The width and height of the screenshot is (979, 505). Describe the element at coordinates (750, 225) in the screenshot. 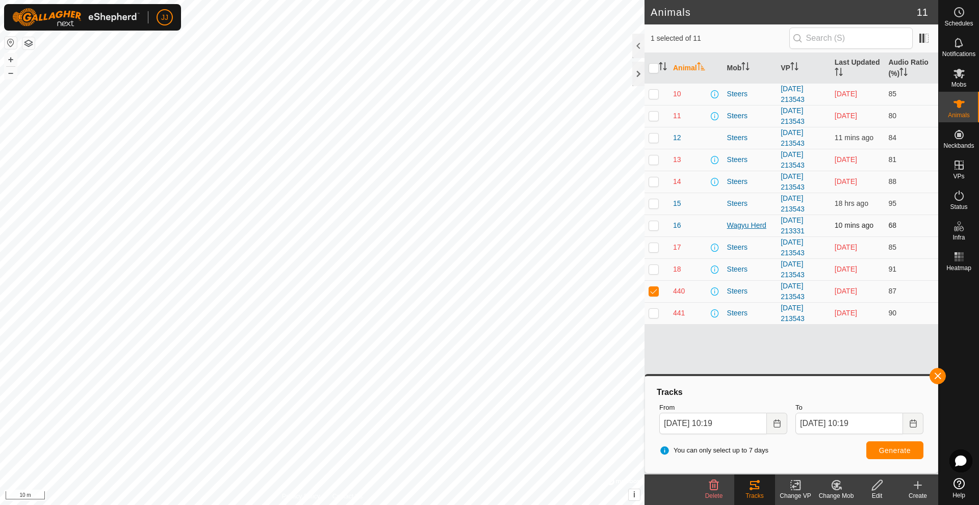

I see `div: Wagyu Herd` at that location.